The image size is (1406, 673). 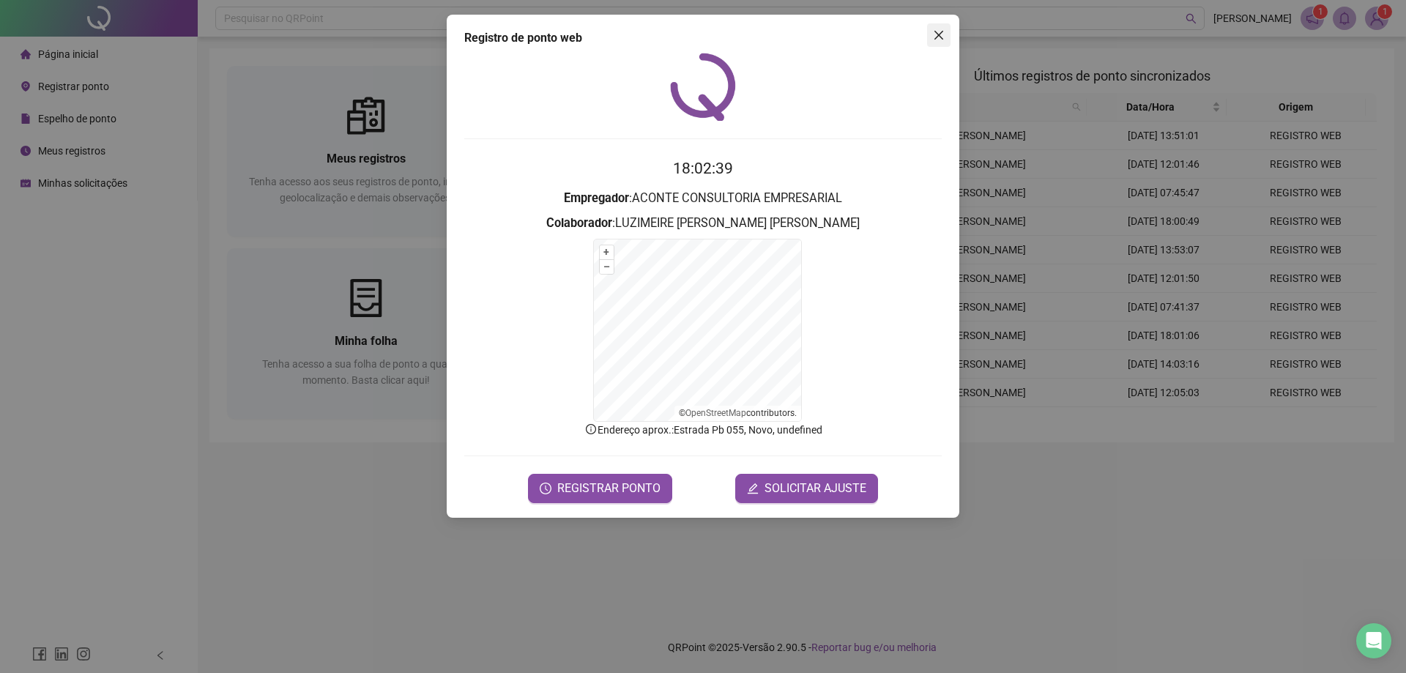 What do you see at coordinates (545, 488) in the screenshot?
I see `span: clock-circle` at bounding box center [545, 488].